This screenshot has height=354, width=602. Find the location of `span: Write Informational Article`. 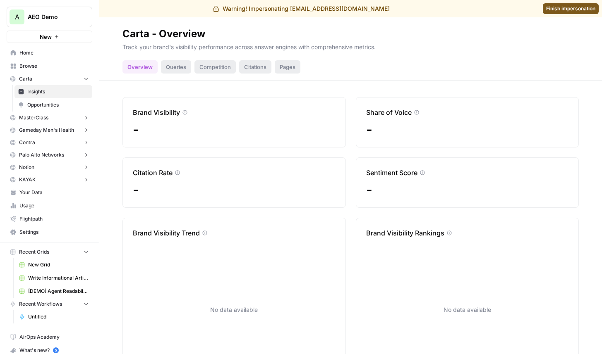

span: Write Informational Article is located at coordinates (58, 278).